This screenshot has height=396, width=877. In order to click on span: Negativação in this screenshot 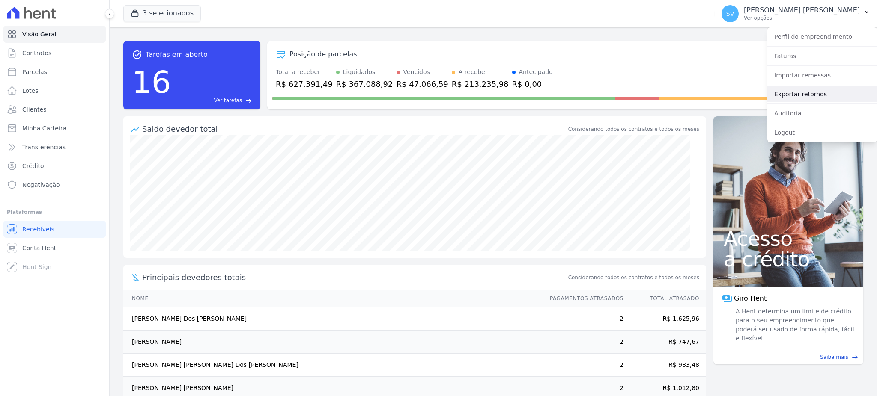, I will do `click(41, 185)`.